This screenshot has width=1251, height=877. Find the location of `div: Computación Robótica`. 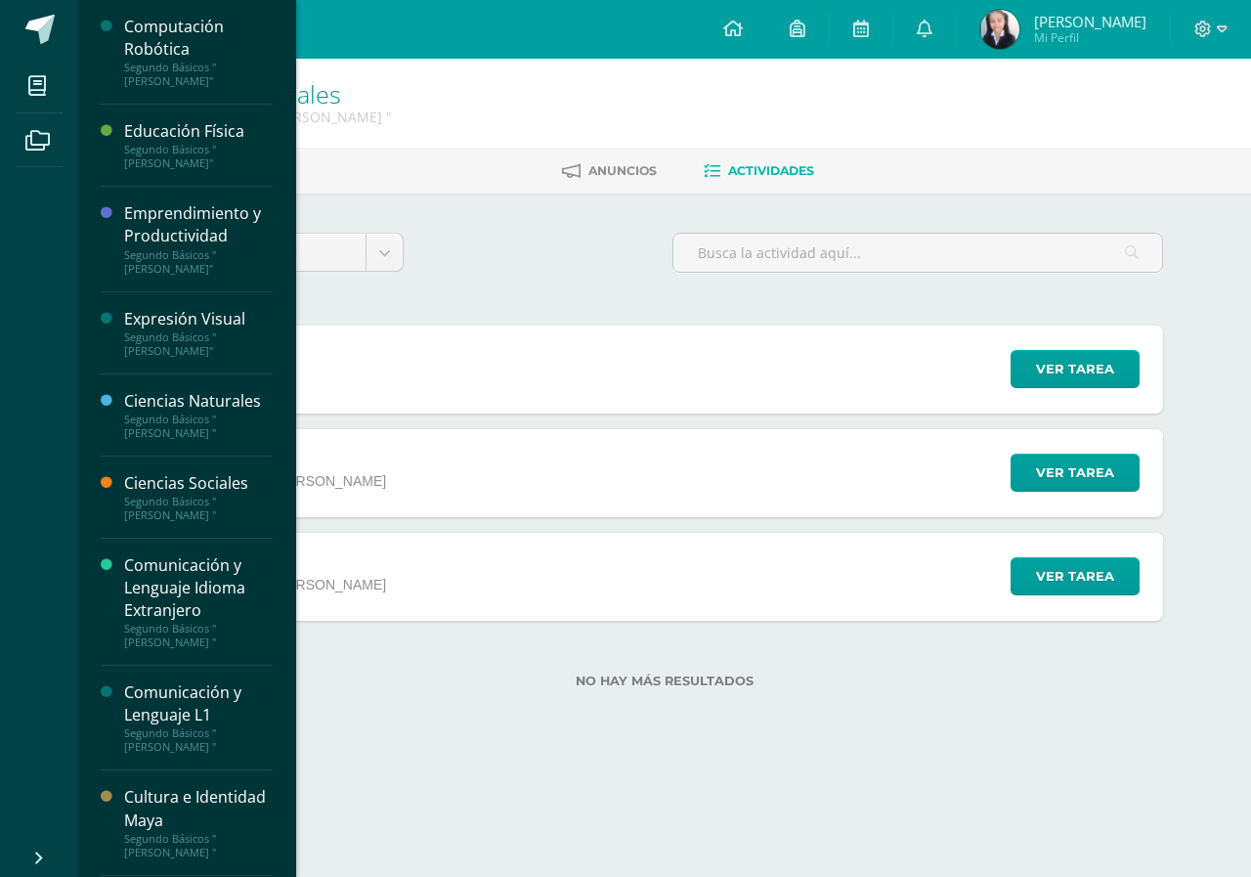

div: Computación Robótica is located at coordinates (198, 38).